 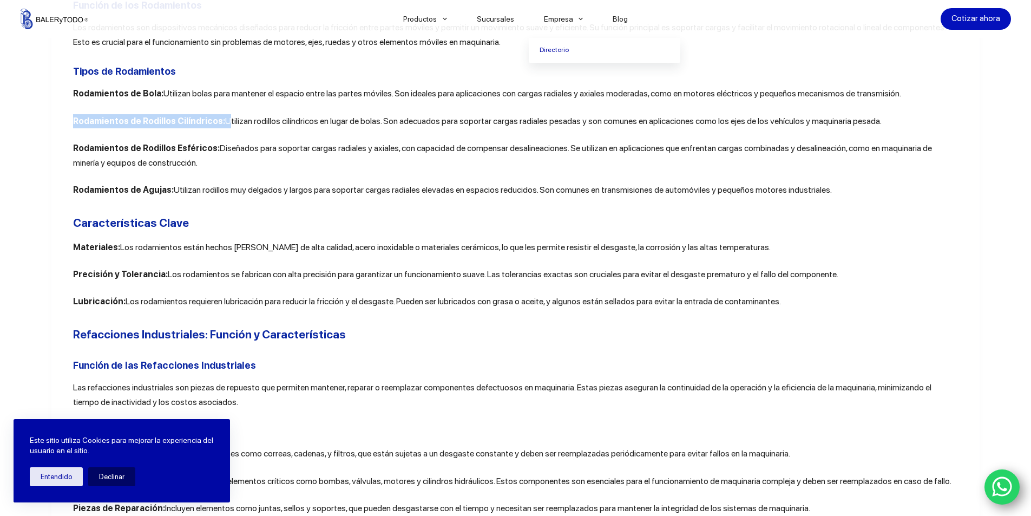 What do you see at coordinates (515, 454) in the screenshot?
I see `p: Incluyen componentes como correas, cadenas, y filtros, que están sujetas a un desgaste constante ...` at bounding box center [515, 454].